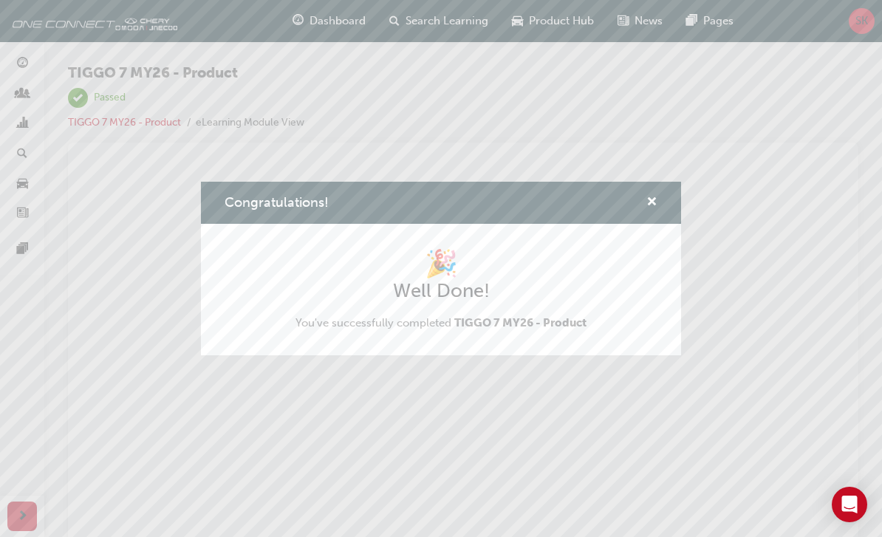 The width and height of the screenshot is (882, 537). Describe the element at coordinates (520, 323) in the screenshot. I see `span: TIGGO 7 MY26 - Product` at that location.